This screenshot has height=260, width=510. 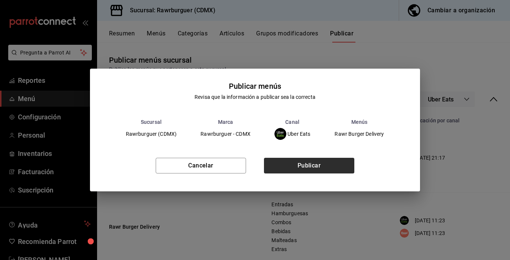 What do you see at coordinates (359, 122) in the screenshot?
I see `th: Menús` at bounding box center [359, 122].